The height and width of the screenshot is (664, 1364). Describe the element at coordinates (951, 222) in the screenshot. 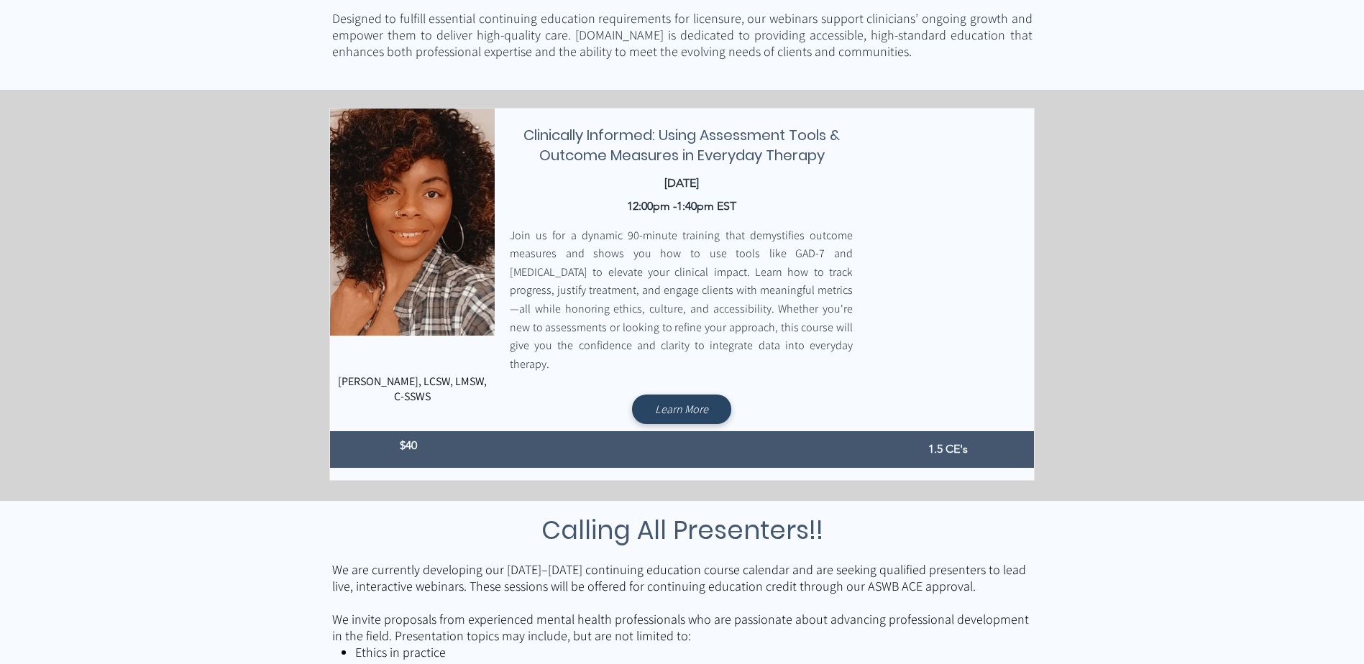

I see `img: Presenter 2` at that location.